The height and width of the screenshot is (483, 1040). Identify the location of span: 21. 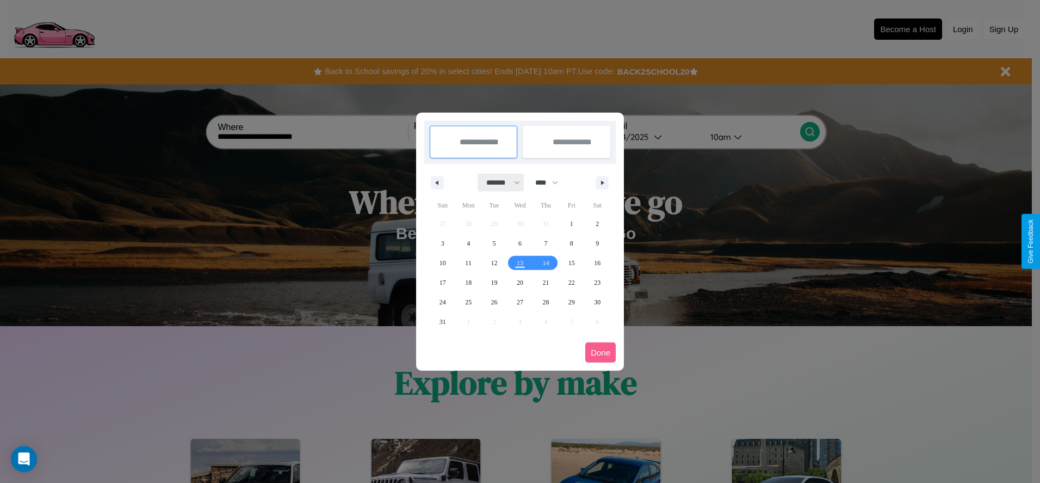
(546, 282).